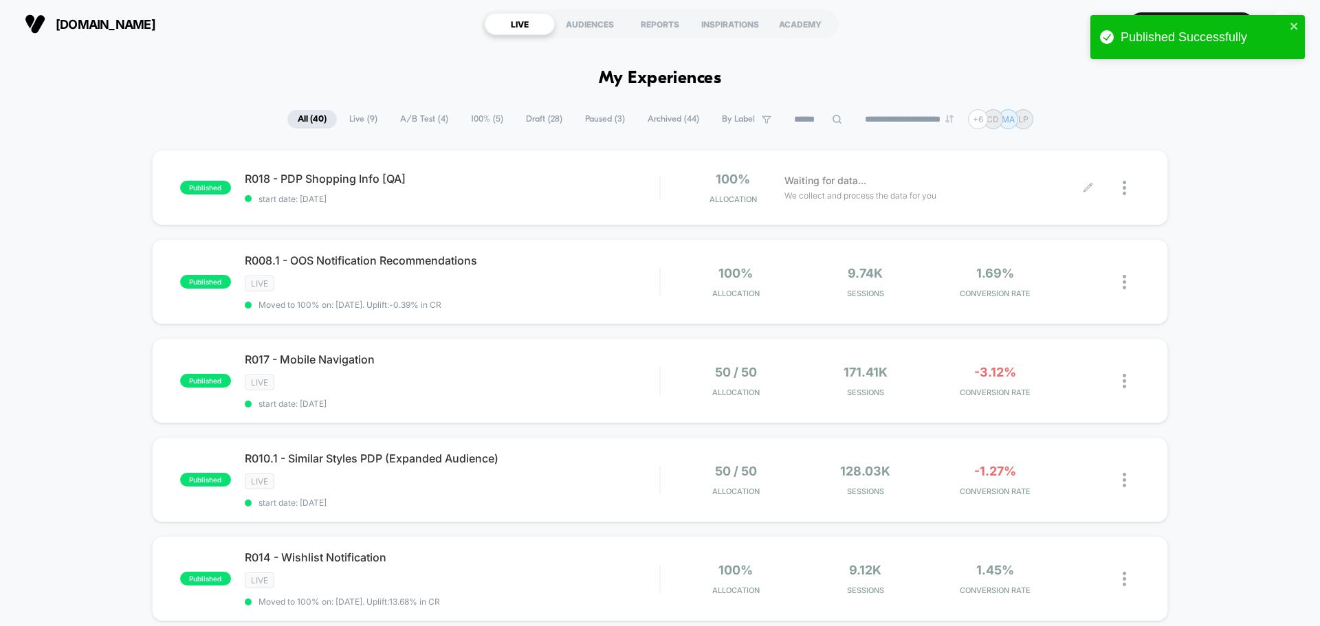  What do you see at coordinates (995, 471) in the screenshot?
I see `span: -1.27%` at bounding box center [995, 471].